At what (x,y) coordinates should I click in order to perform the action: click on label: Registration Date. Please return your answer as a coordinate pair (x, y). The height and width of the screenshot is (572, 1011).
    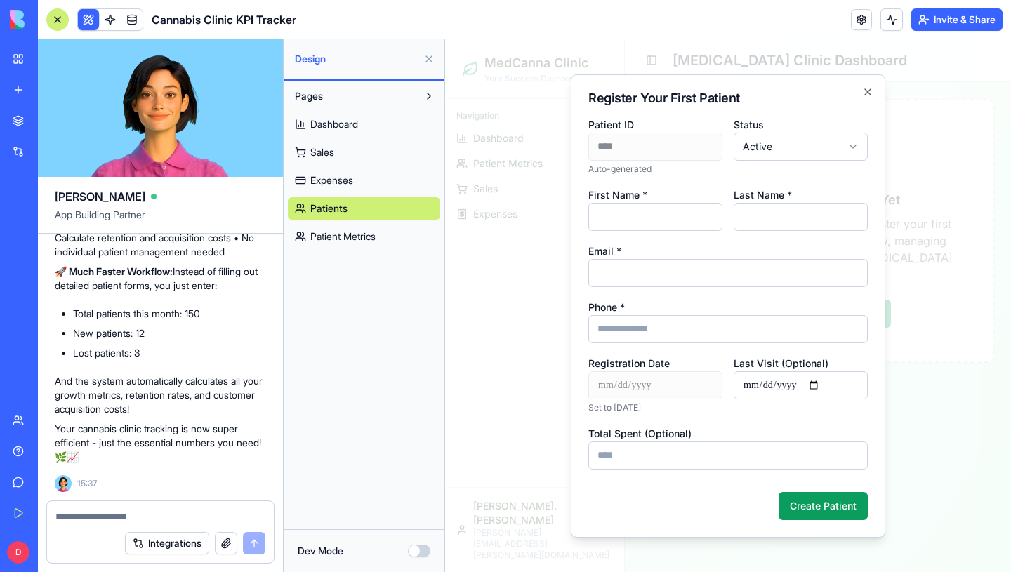
    Looking at the image, I should click on (184, 324).